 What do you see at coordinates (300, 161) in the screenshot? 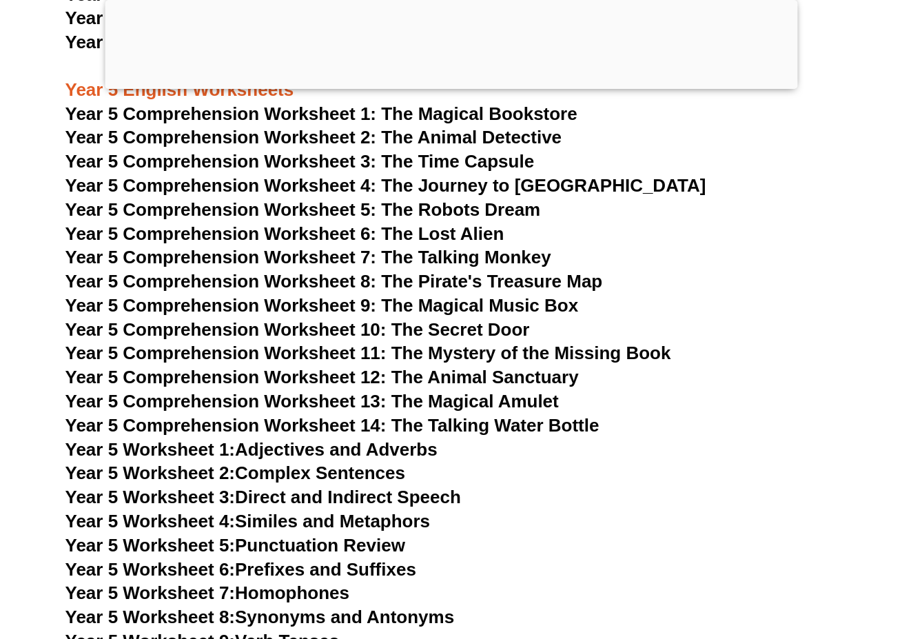
I see `span: Year 5 Comprehension Worksheet 3: The Time Capsule` at bounding box center [300, 161].